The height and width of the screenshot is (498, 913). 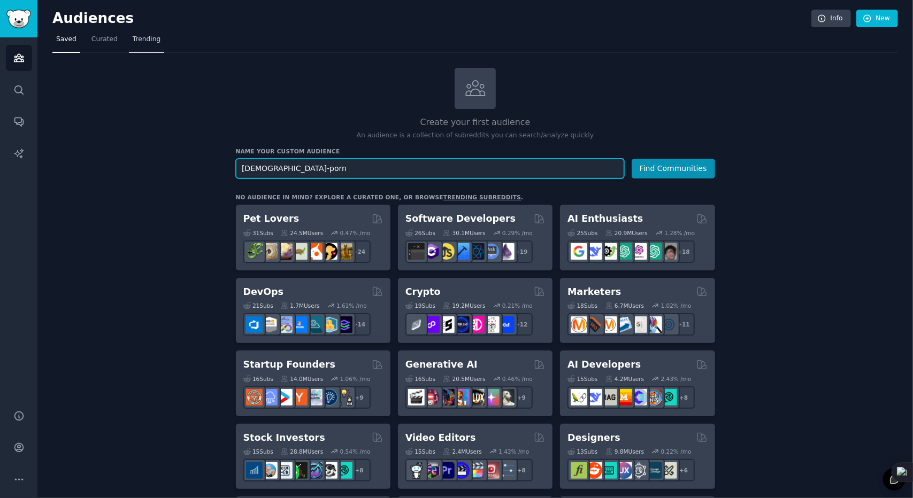 What do you see at coordinates (329, 251) in the screenshot?
I see `img: PetAdvice` at bounding box center [329, 251].